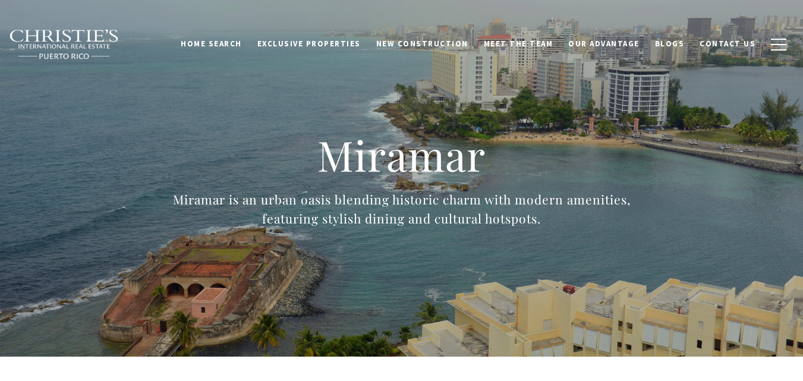  Describe the element at coordinates (604, 43) in the screenshot. I see `span: Our Advantage` at that location.